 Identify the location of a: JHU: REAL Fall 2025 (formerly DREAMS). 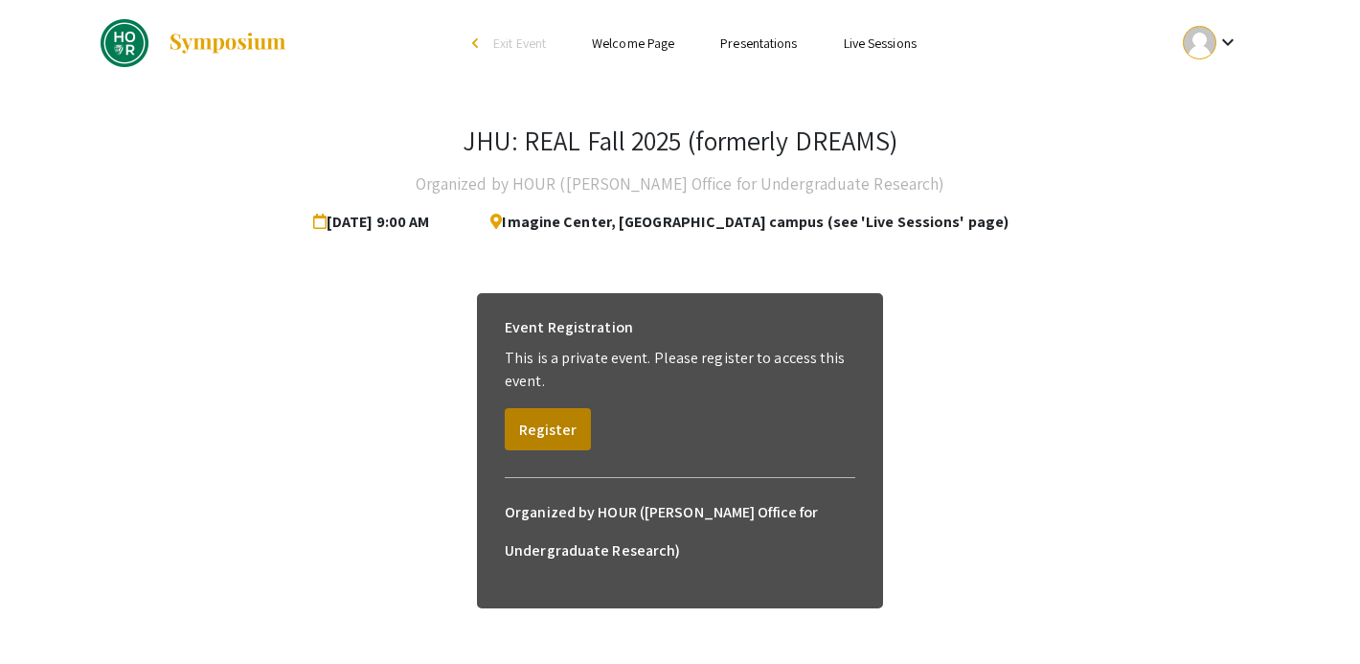
(193, 43).